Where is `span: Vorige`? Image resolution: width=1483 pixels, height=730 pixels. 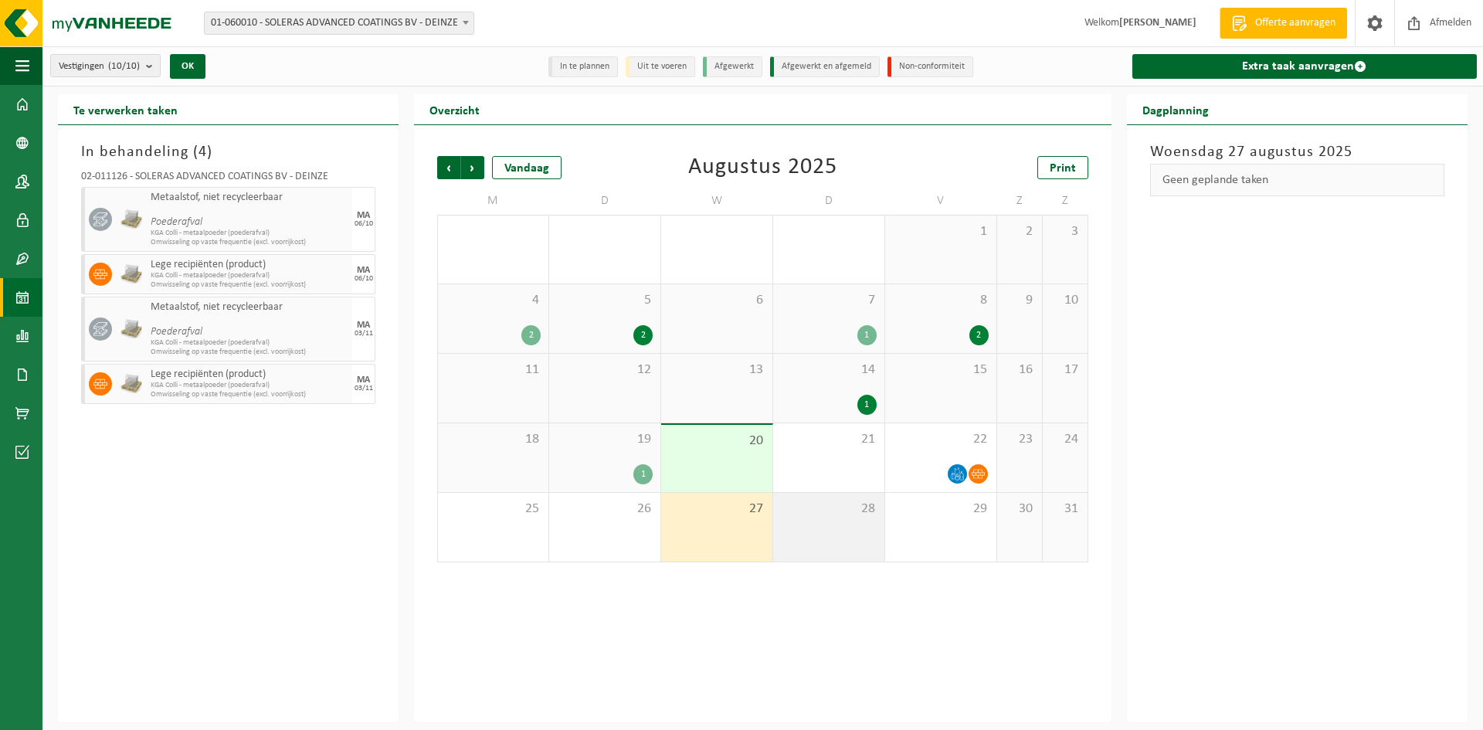
span: Vorige is located at coordinates (449, 168).